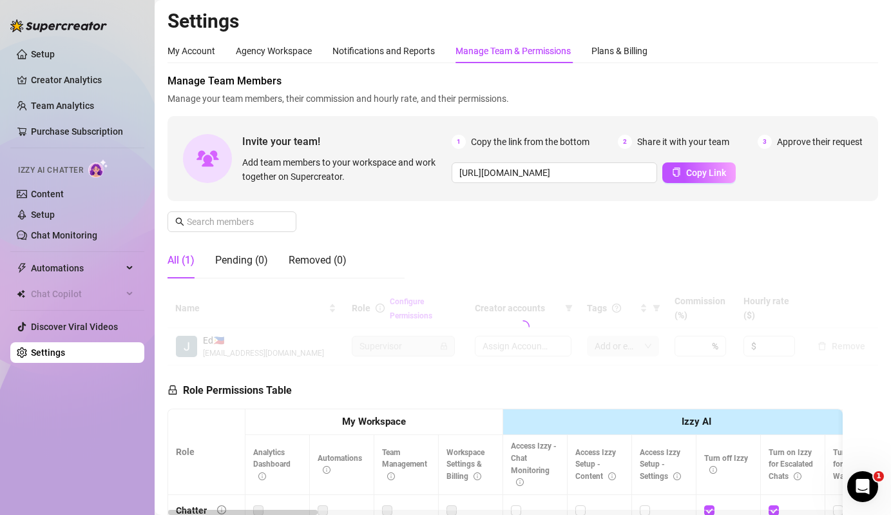 This screenshot has width=891, height=515. Describe the element at coordinates (74, 327) in the screenshot. I see `a: Discover Viral Videos` at that location.